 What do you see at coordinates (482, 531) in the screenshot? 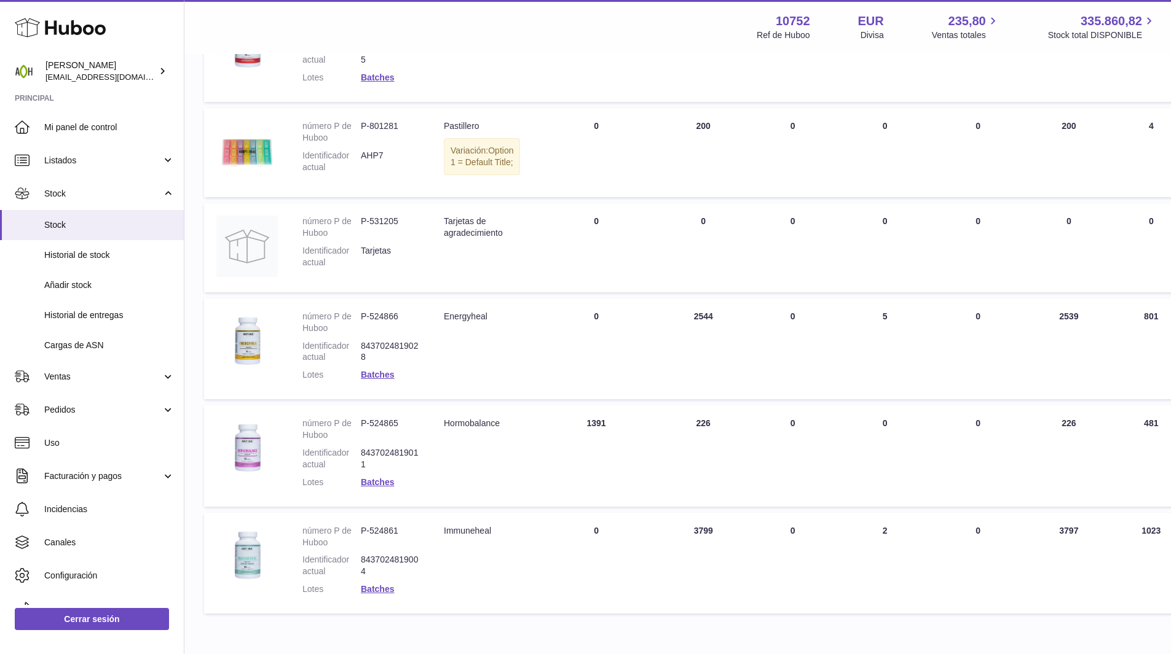
I see `div: Immuneheal` at bounding box center [482, 531].